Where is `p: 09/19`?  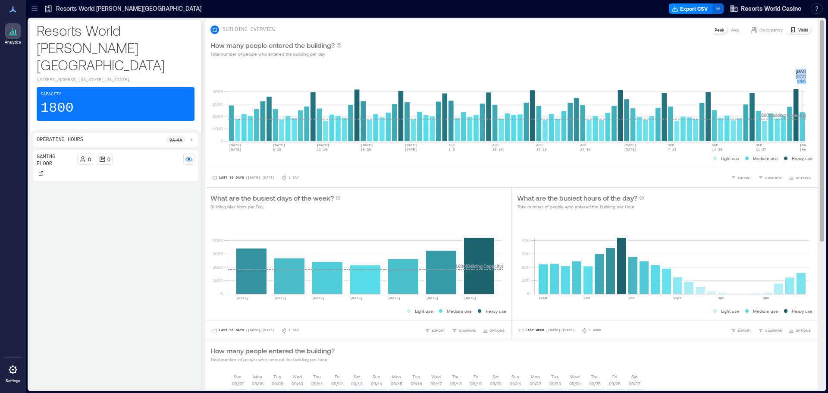 p: 09/19 is located at coordinates (476, 384).